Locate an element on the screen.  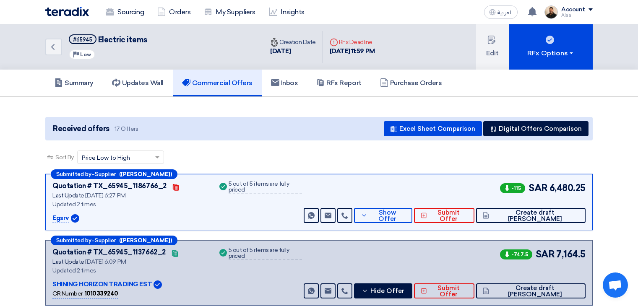
div: Creation Date is located at coordinates (293, 42).